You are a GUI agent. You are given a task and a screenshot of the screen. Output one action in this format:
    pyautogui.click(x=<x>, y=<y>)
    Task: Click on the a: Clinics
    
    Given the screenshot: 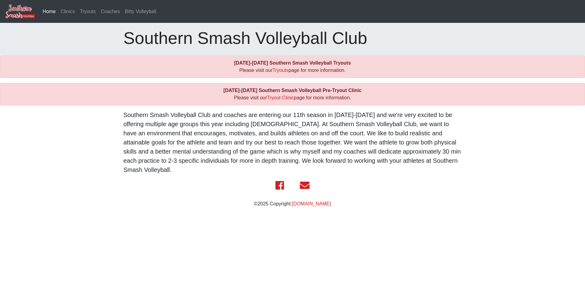 What is the action you would take?
    pyautogui.click(x=68, y=12)
    